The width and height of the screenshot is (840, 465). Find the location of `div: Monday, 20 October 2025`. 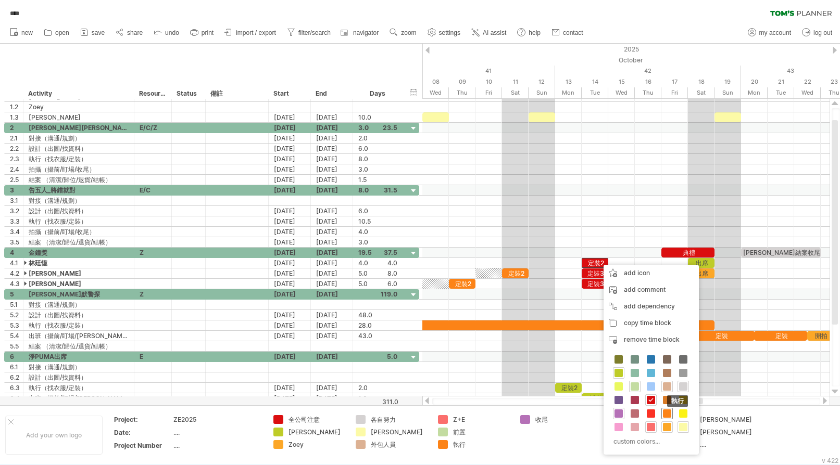

div: Monday, 20 October 2025 is located at coordinates (754, 82).